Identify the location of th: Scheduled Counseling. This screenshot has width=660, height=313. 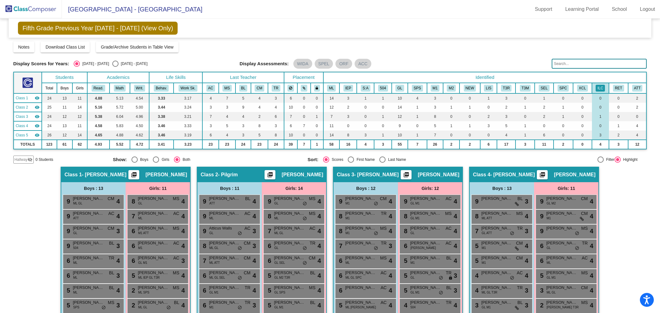
(544, 88).